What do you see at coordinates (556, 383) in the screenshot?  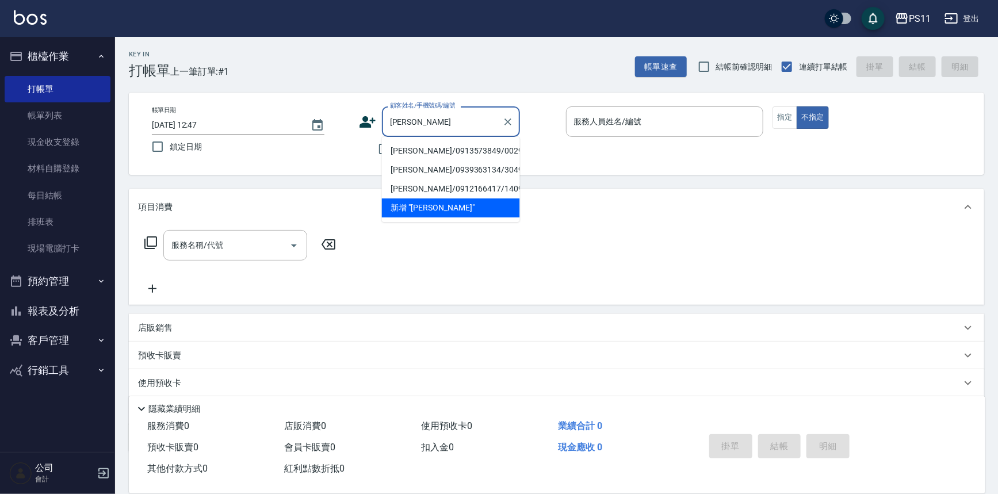 I see `div: 使用預收卡` at bounding box center [556, 383].